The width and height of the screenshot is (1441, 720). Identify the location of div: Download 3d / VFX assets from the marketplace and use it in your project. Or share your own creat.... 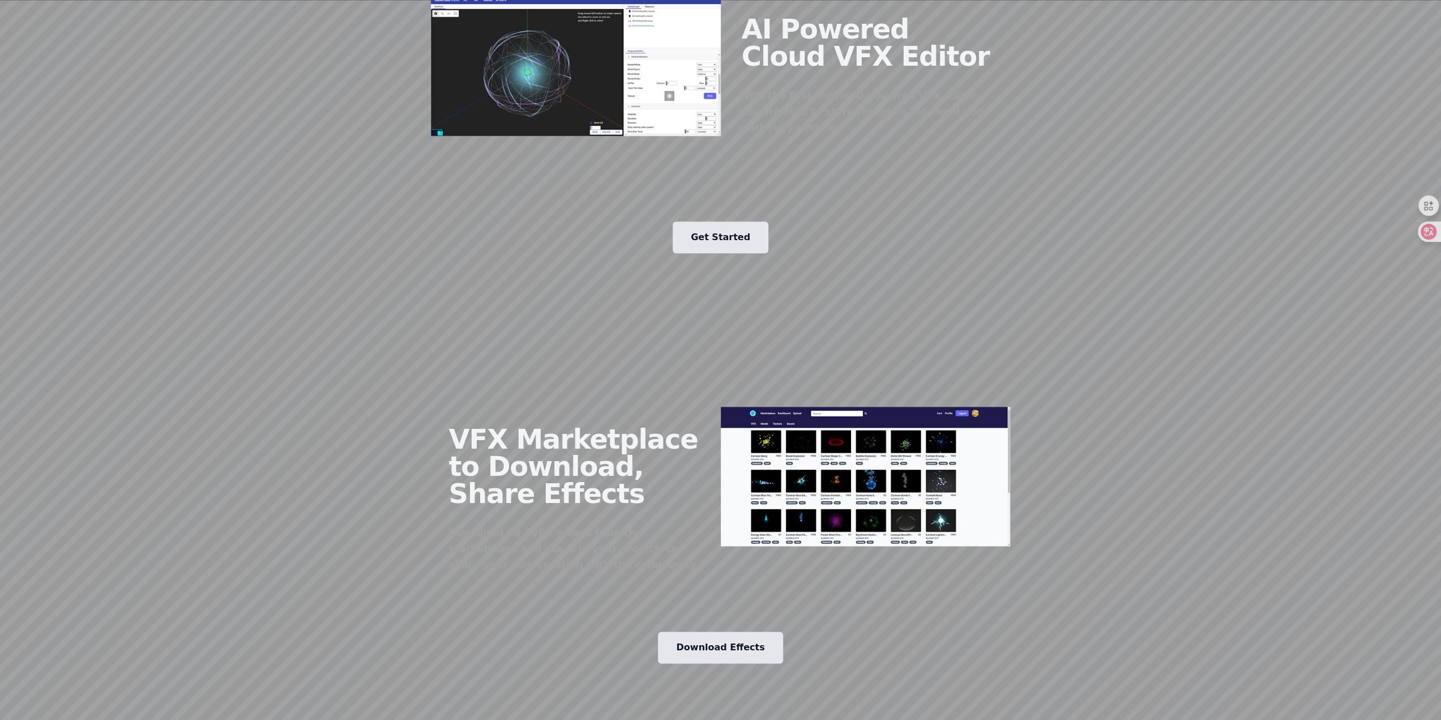
(576, 549).